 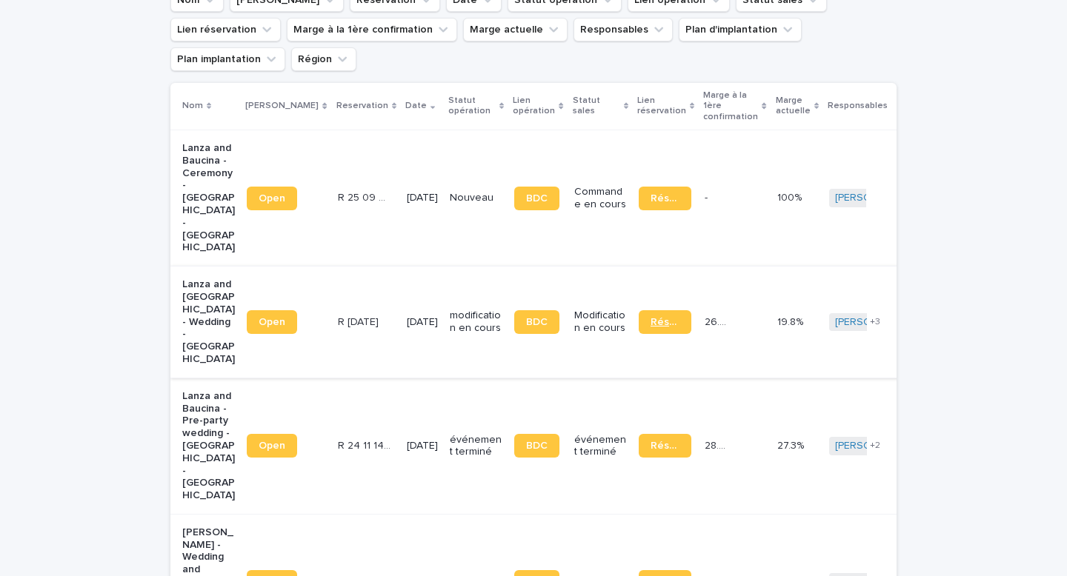 What do you see at coordinates (359, 321) in the screenshot?
I see `p: R 24 12 2052` at bounding box center [359, 321].